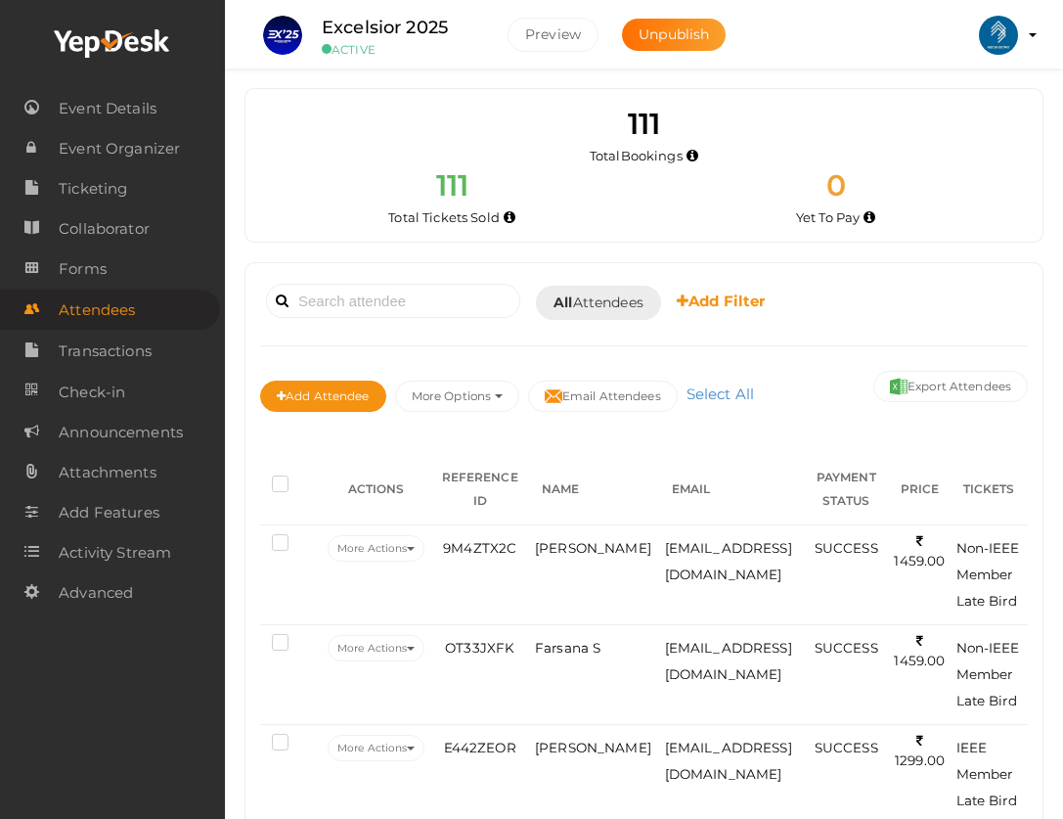 The image size is (1063, 819). Describe the element at coordinates (595, 489) in the screenshot. I see `th: NAME` at that location.